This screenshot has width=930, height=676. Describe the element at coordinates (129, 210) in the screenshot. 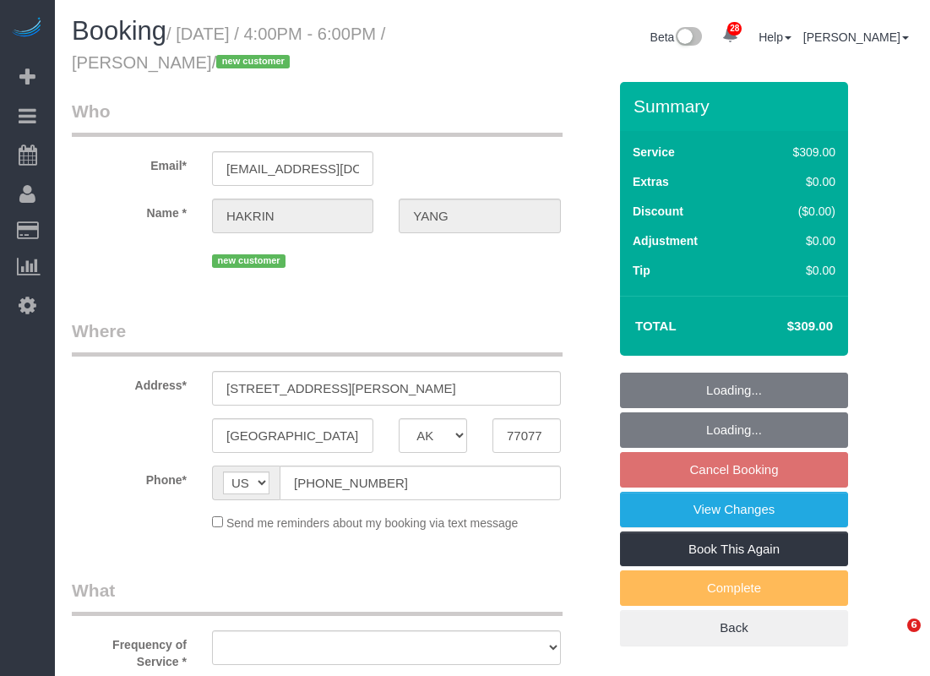

I see `label: Name *` at that location.